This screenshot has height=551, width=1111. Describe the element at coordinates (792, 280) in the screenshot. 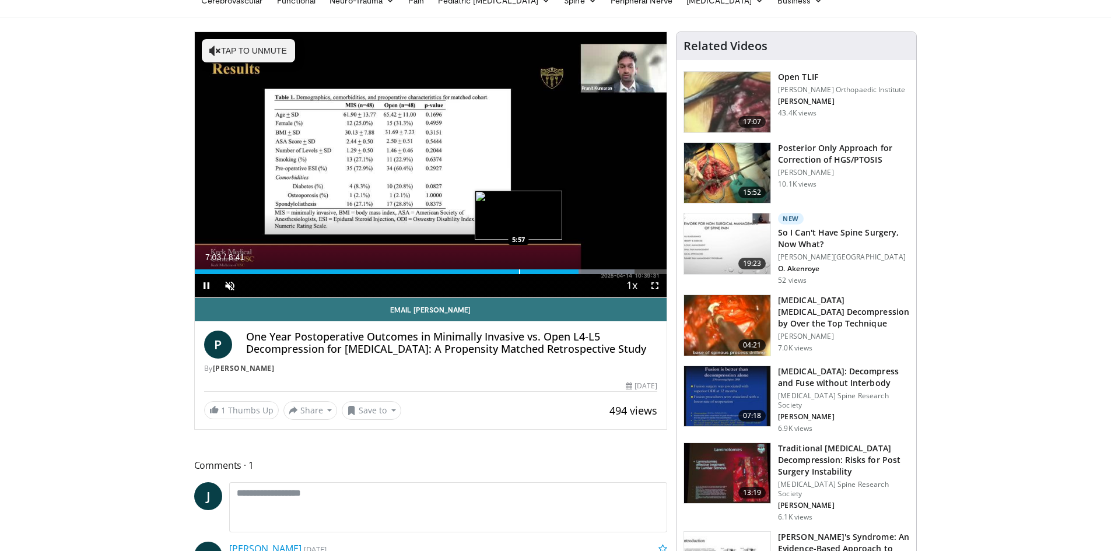

I see `p: 52 views` at that location.